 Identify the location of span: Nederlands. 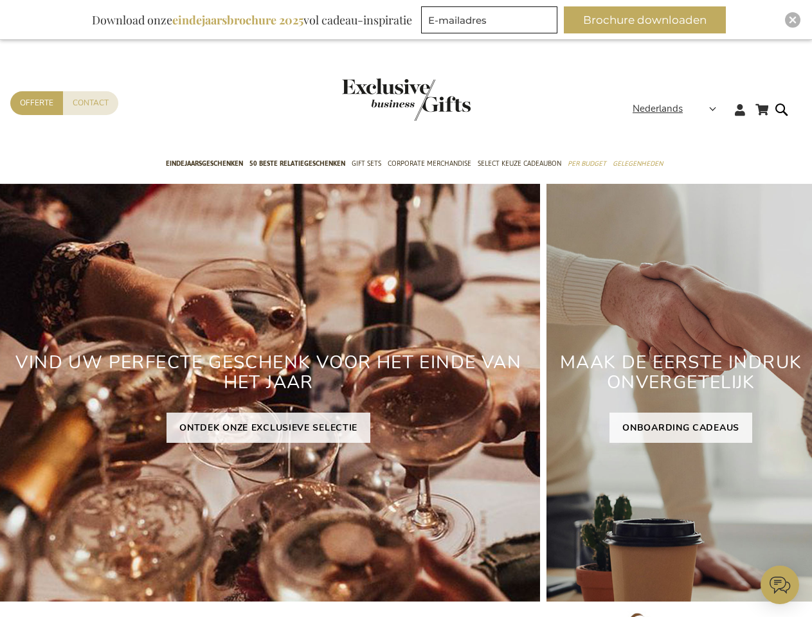
(658, 109).